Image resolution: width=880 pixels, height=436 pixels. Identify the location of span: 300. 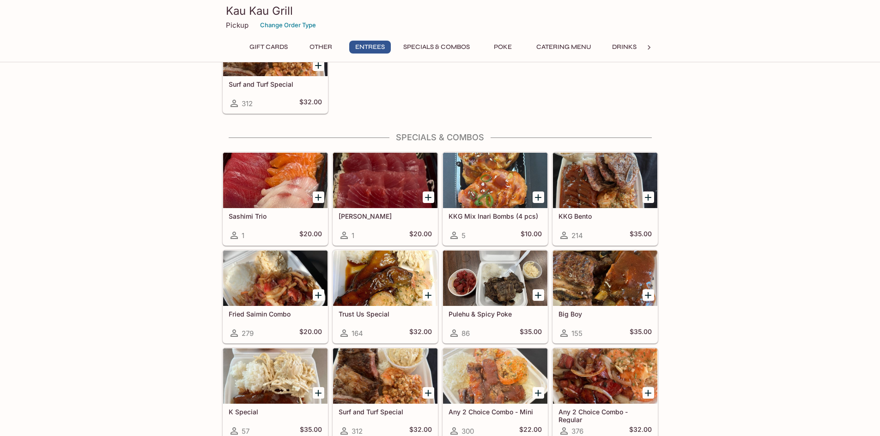
(467, 431).